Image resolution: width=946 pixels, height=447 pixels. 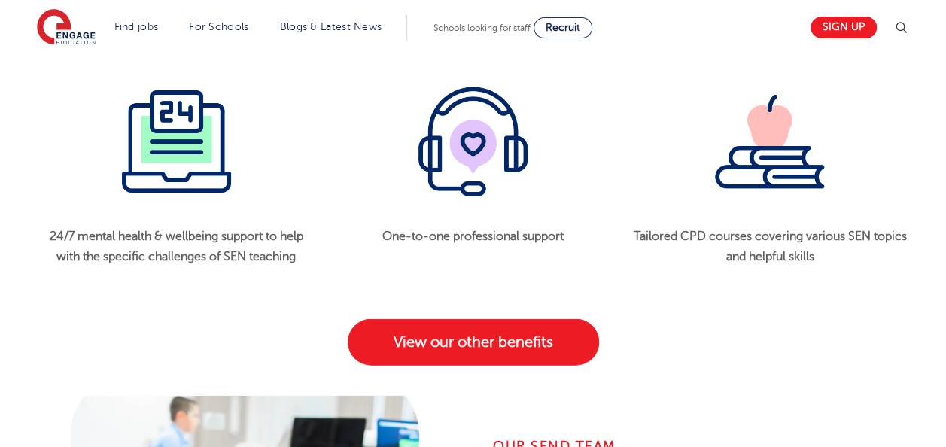 I want to click on a: Find jobs, so click(x=136, y=26).